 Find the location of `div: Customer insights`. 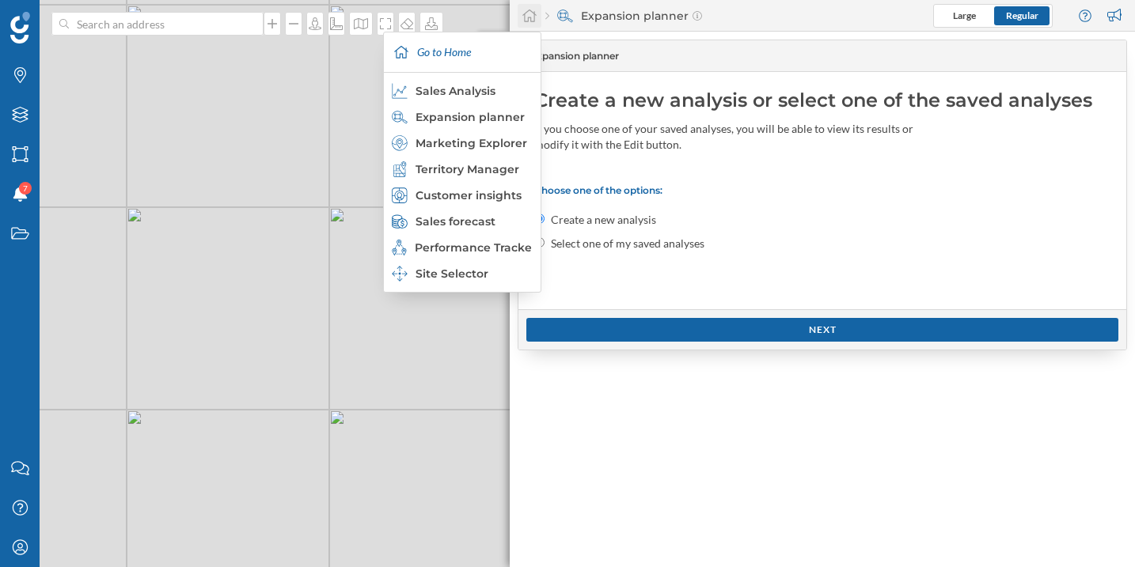

div: Customer insights is located at coordinates (461, 195).